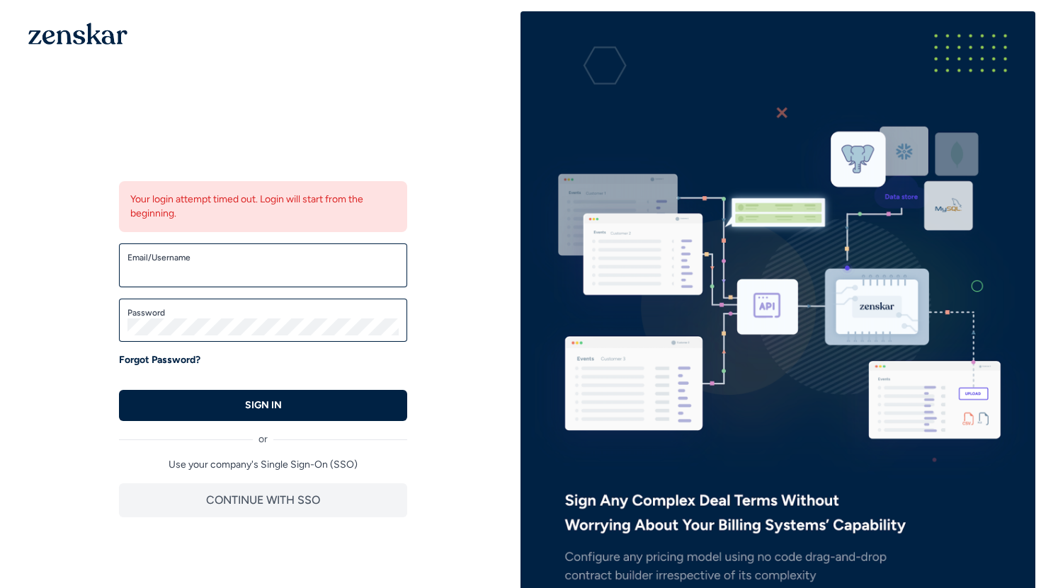 The height and width of the screenshot is (588, 1041). What do you see at coordinates (263, 406) in the screenshot?
I see `button: SIGN IN` at bounding box center [263, 406].